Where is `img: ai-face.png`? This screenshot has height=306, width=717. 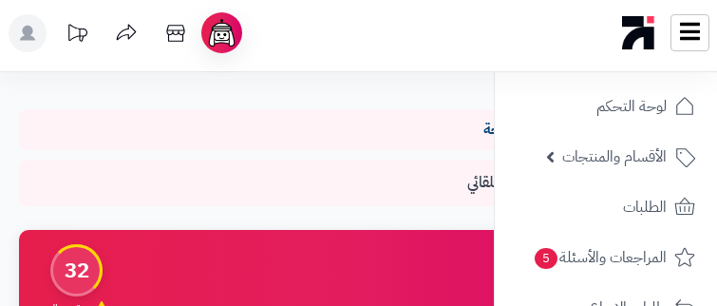 img: ai-face.png is located at coordinates (221, 32).